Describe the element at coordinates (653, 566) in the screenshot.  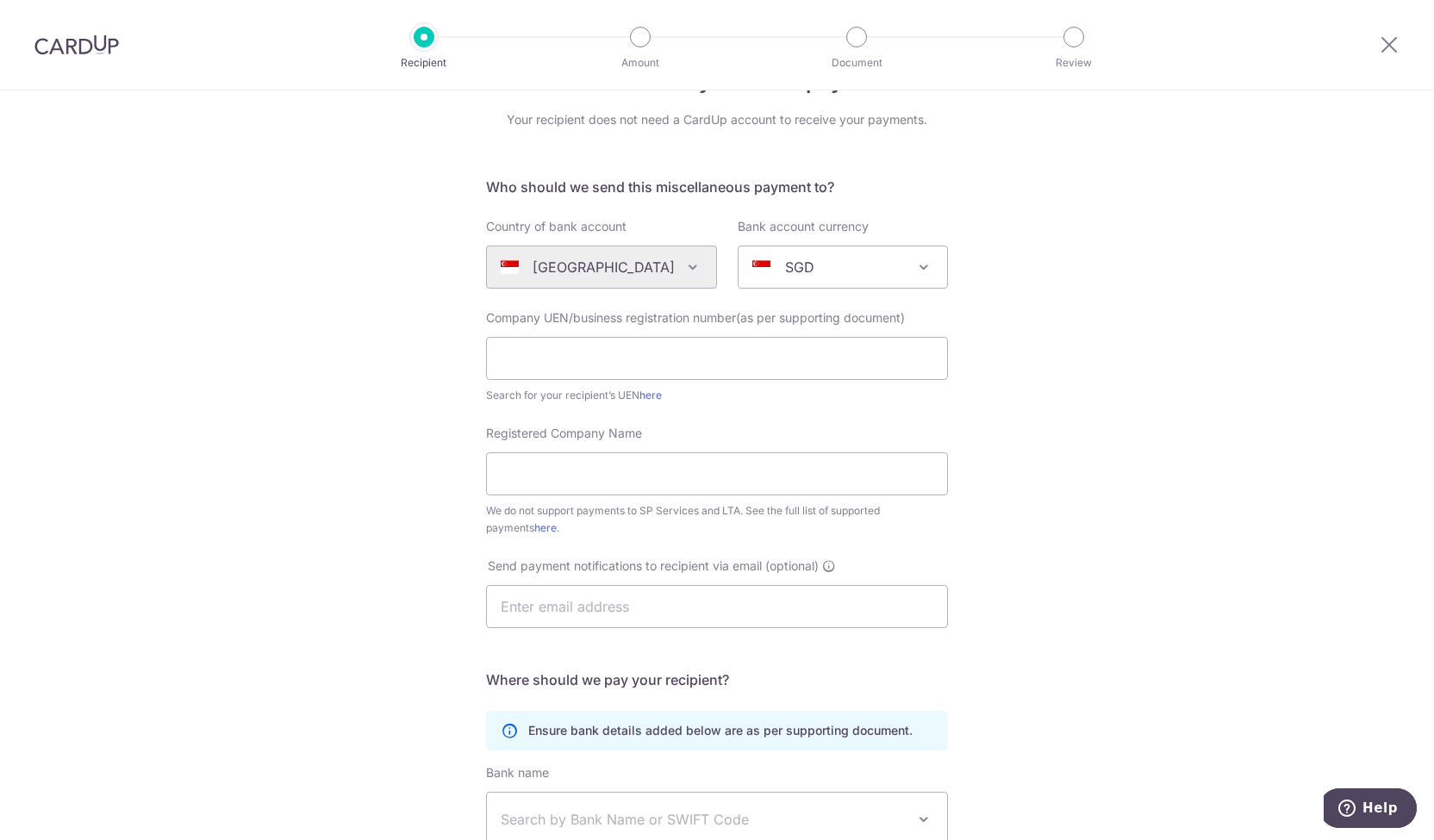
I see `span: Send payment notifications to recipient via email (optional)` at that location.